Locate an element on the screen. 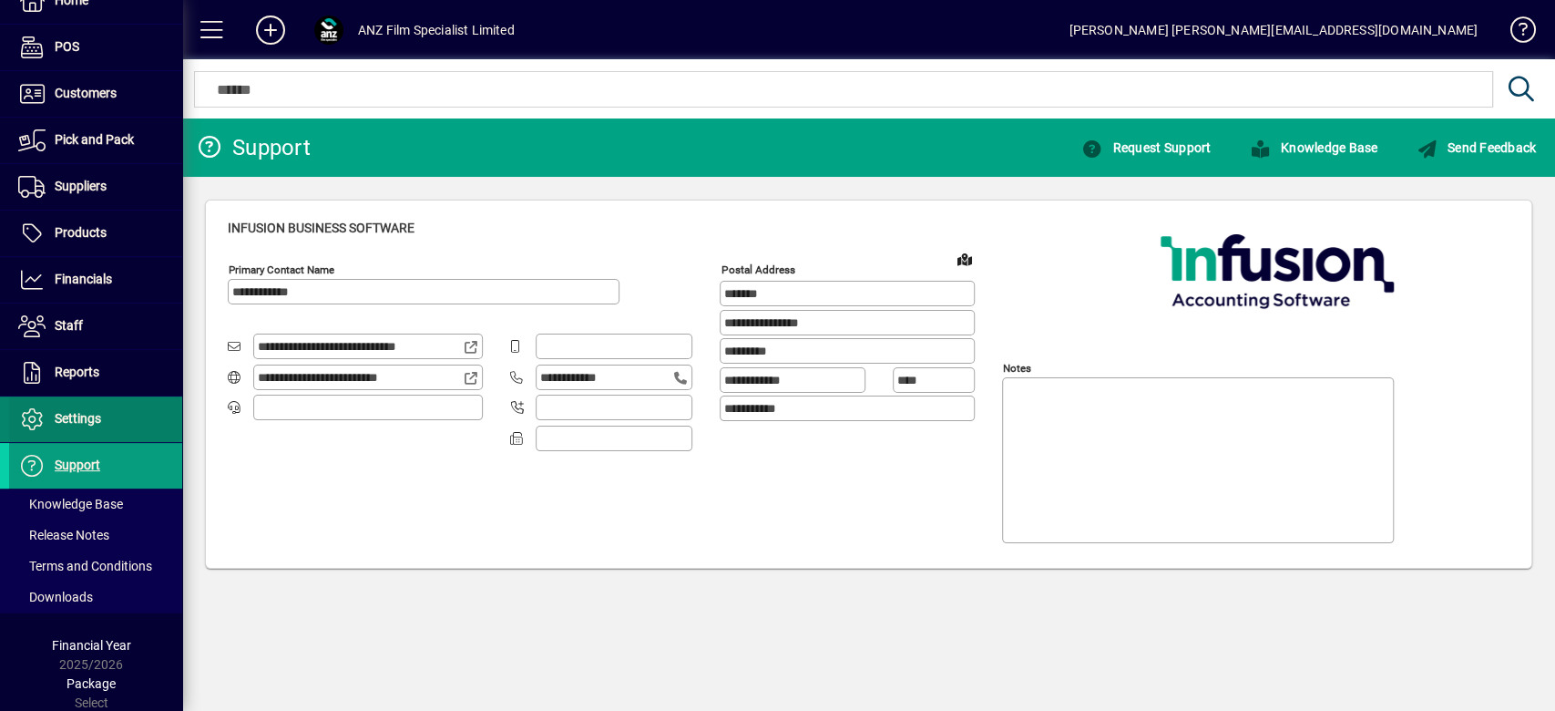  a: Financials is located at coordinates (96, 280).